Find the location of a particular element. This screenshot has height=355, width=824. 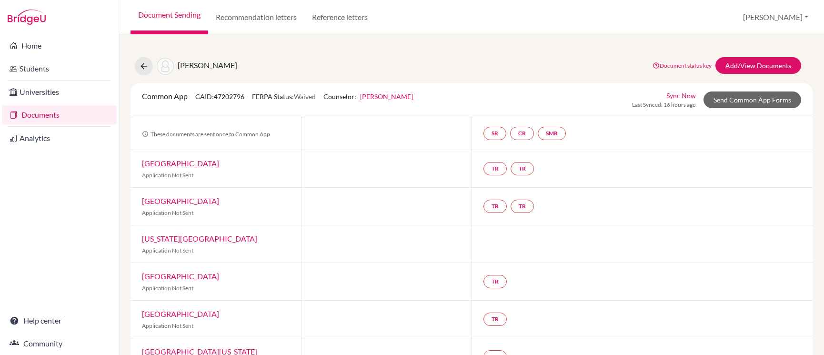

a: SMR is located at coordinates (551, 133).